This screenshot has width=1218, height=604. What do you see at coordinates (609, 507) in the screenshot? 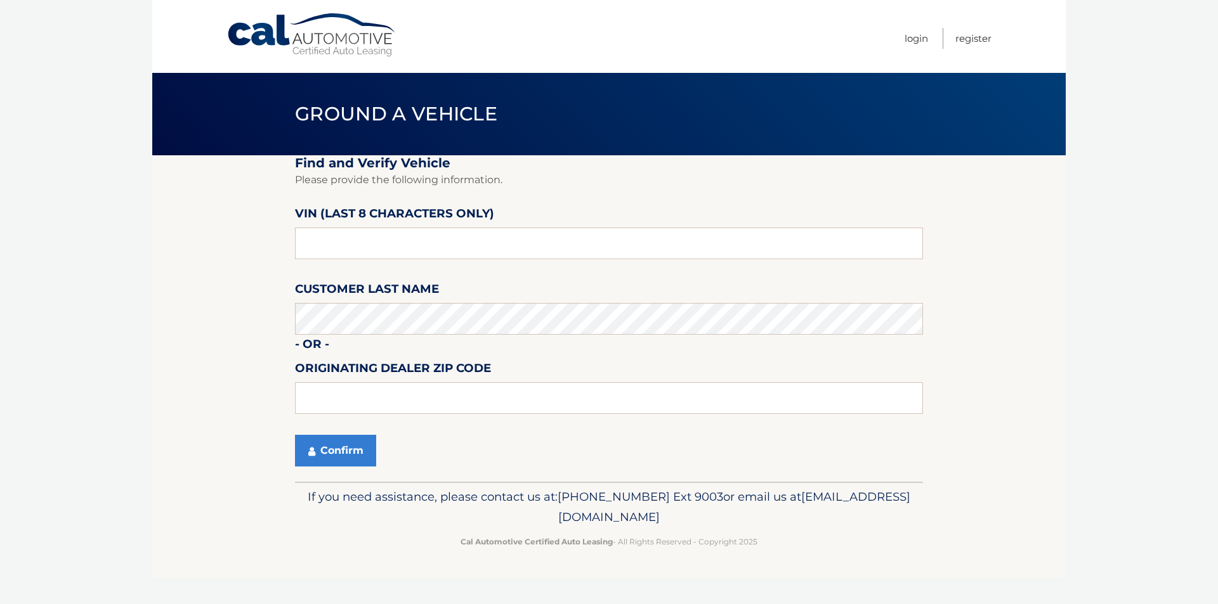
I see `p: If you need assistance, please contact us at: or email us at` at bounding box center [609, 507].